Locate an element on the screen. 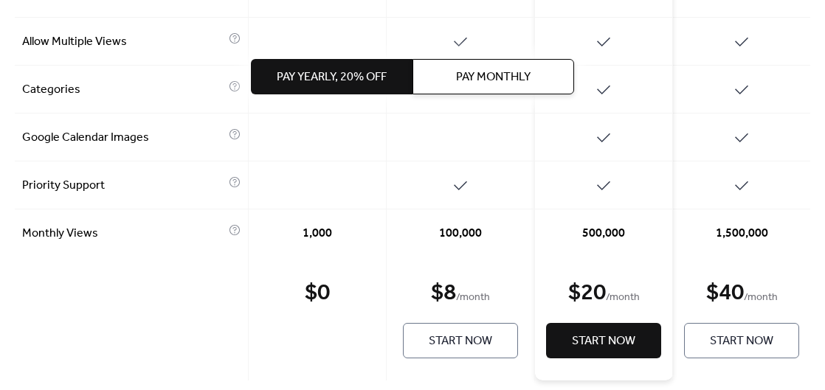 The width and height of the screenshot is (825, 390). span: 1,000 is located at coordinates (317, 234).